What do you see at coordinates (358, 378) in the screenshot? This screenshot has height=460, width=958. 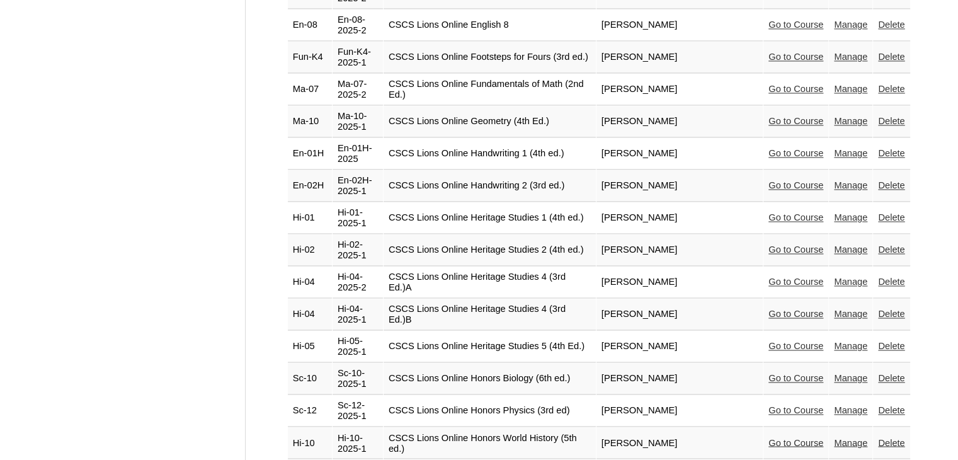 I see `td: Sc-10-2025-1` at bounding box center [358, 378].